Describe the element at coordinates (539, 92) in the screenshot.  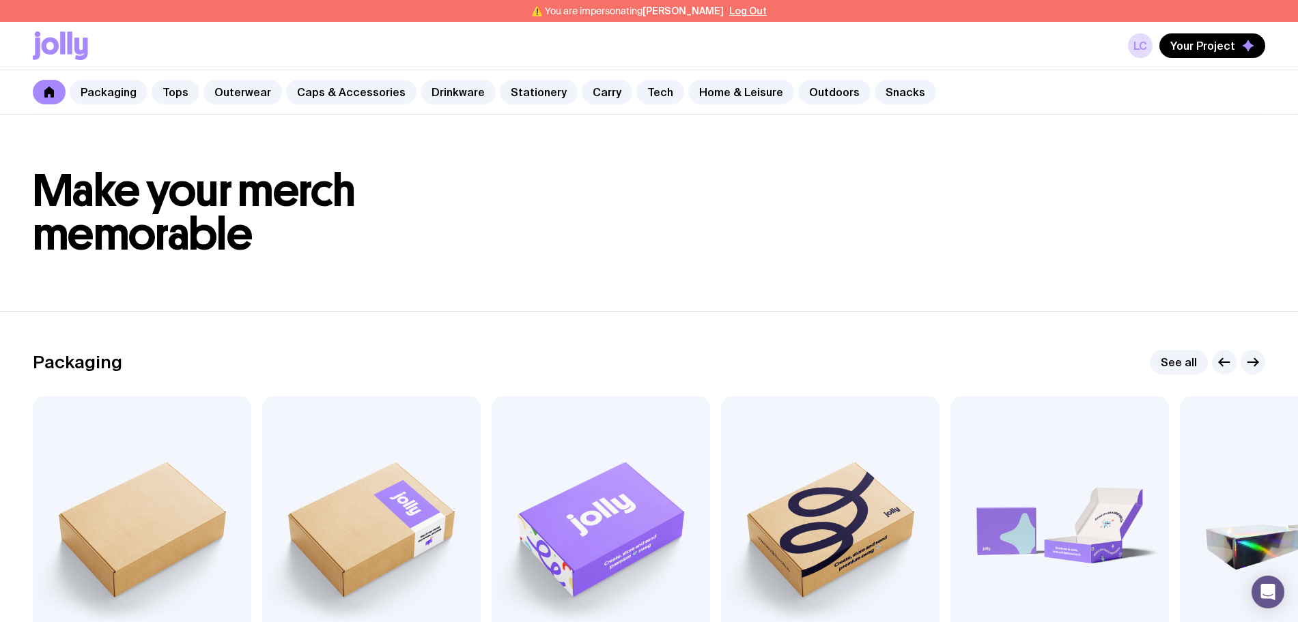
I see `a: Stationery` at that location.